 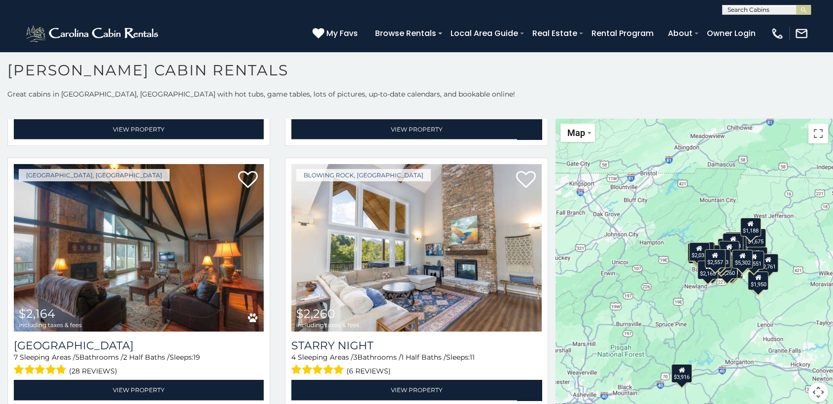 I want to click on span: $2,164, so click(x=37, y=313).